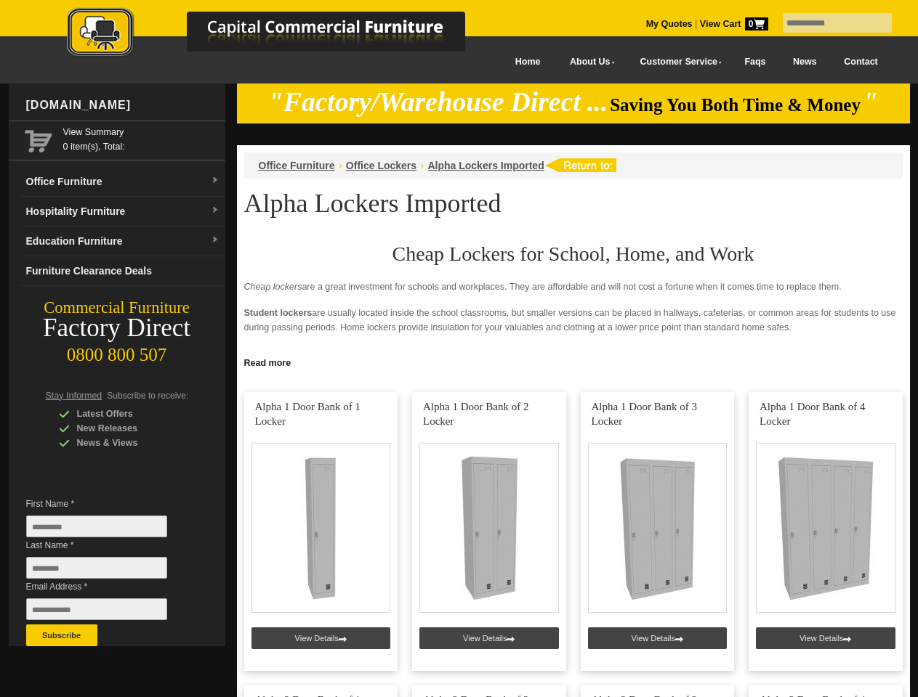  What do you see at coordinates (485, 166) in the screenshot?
I see `span: Alpha Lockers Imported` at bounding box center [485, 166].